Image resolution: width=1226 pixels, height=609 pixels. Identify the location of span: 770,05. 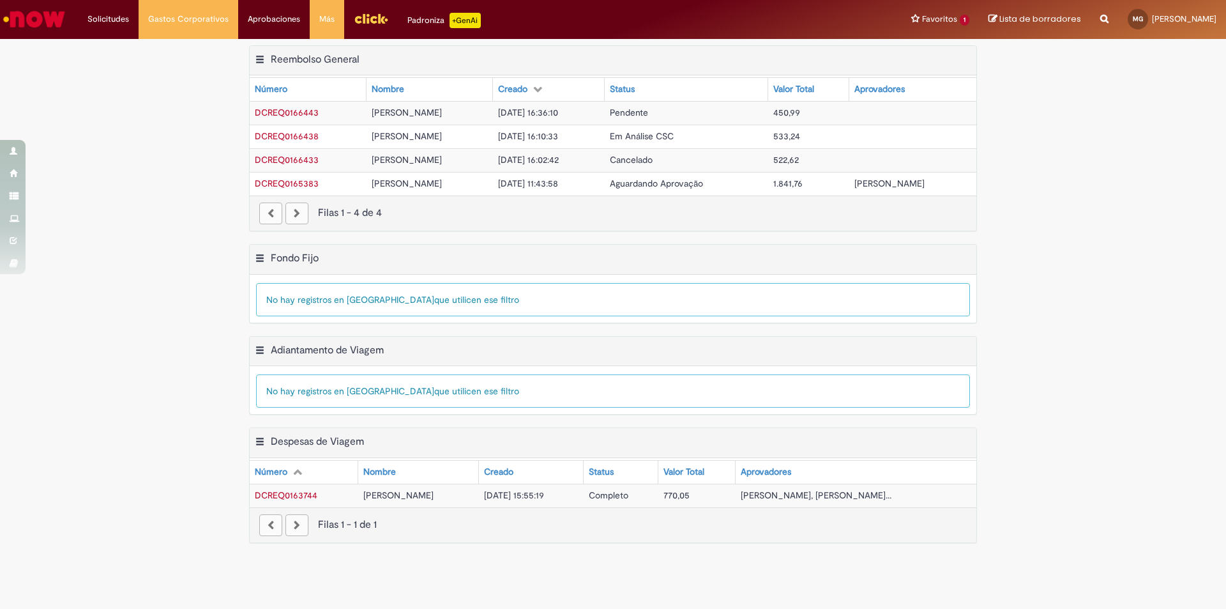
(676, 495).